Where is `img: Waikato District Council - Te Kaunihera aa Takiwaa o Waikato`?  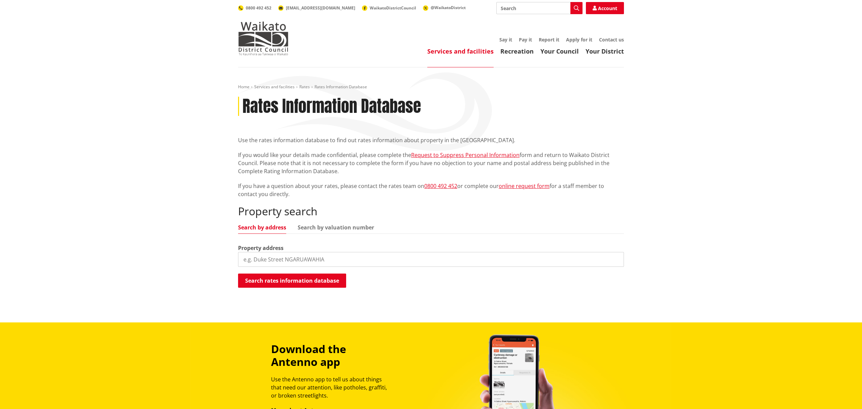 img: Waikato District Council - Te Kaunihera aa Takiwaa o Waikato is located at coordinates (263, 38).